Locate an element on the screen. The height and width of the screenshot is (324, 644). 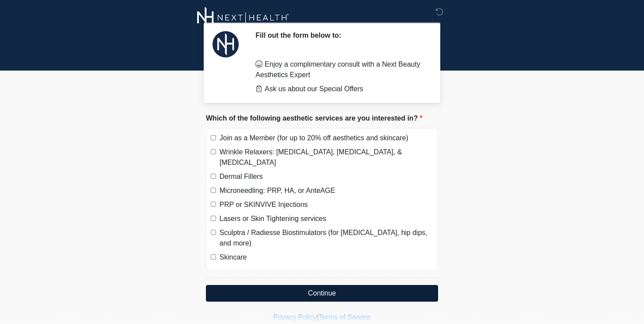
input: PRP or SKINVIVE Injections is located at coordinates (213, 204).